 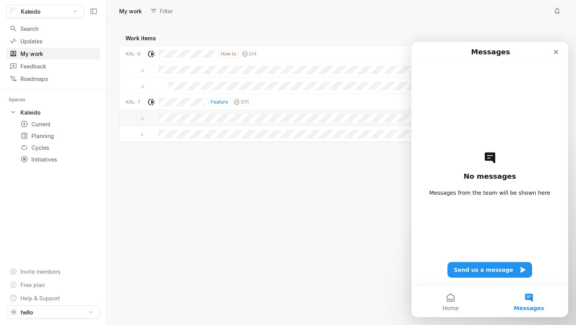 What do you see at coordinates (53, 79) in the screenshot?
I see `a: Roadmaps` at bounding box center [53, 79].